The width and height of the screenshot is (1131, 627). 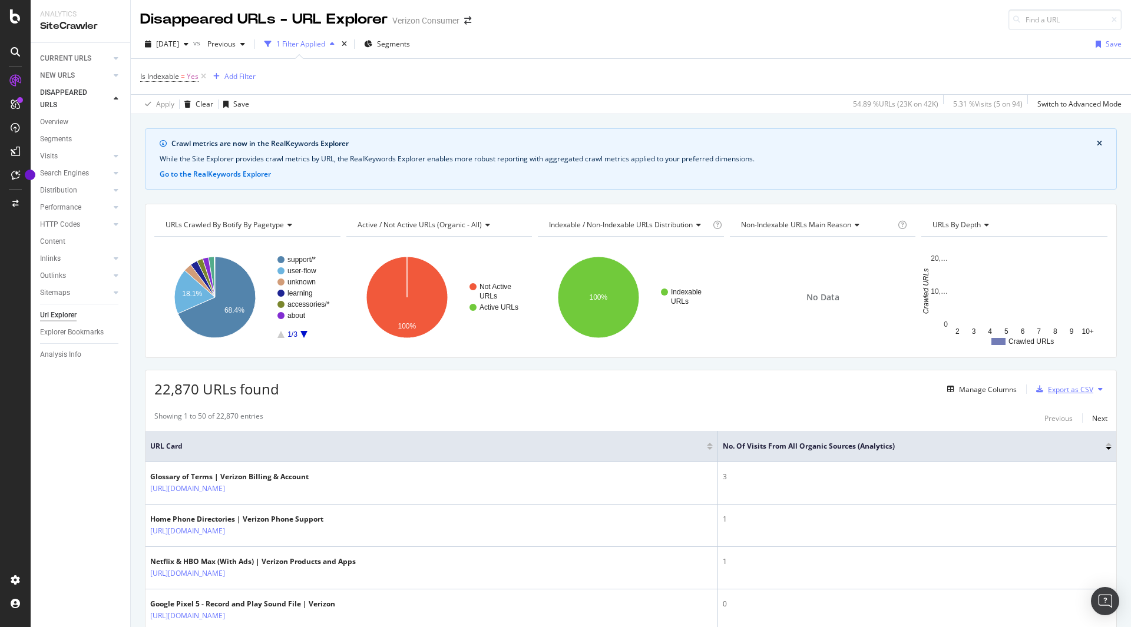 What do you see at coordinates (80, 14) in the screenshot?
I see `div: Analytics` at bounding box center [80, 14].